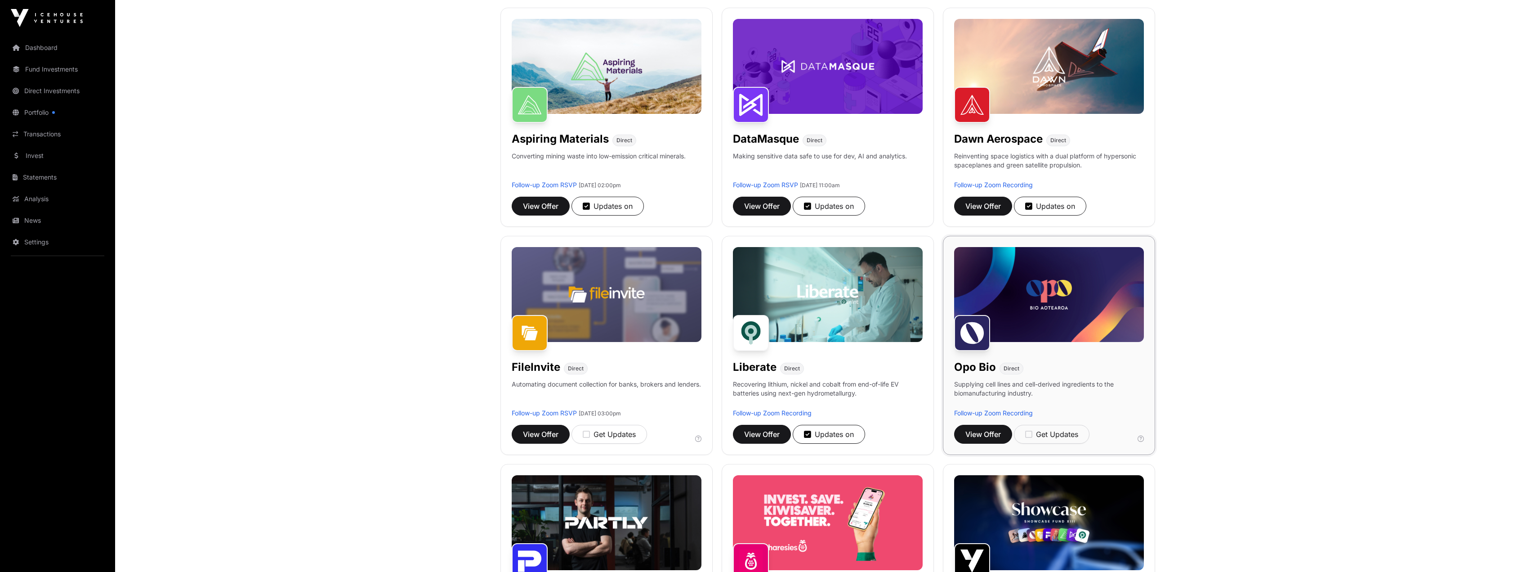  Describe the element at coordinates (58, 177) in the screenshot. I see `a: Statements` at that location.